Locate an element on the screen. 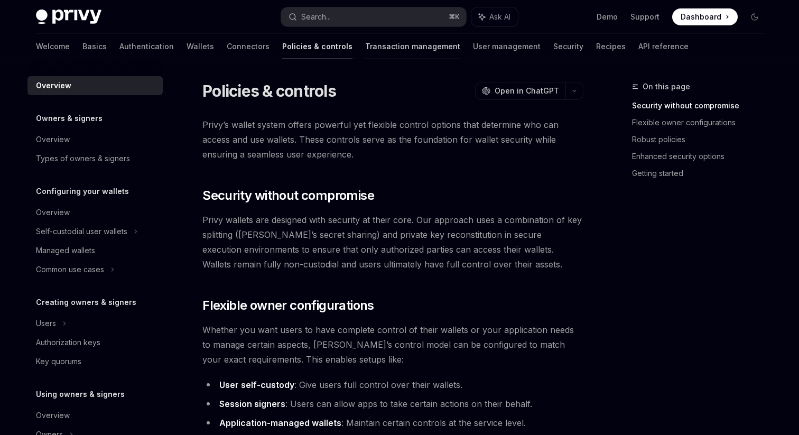  div: Common use cases is located at coordinates (70, 270).